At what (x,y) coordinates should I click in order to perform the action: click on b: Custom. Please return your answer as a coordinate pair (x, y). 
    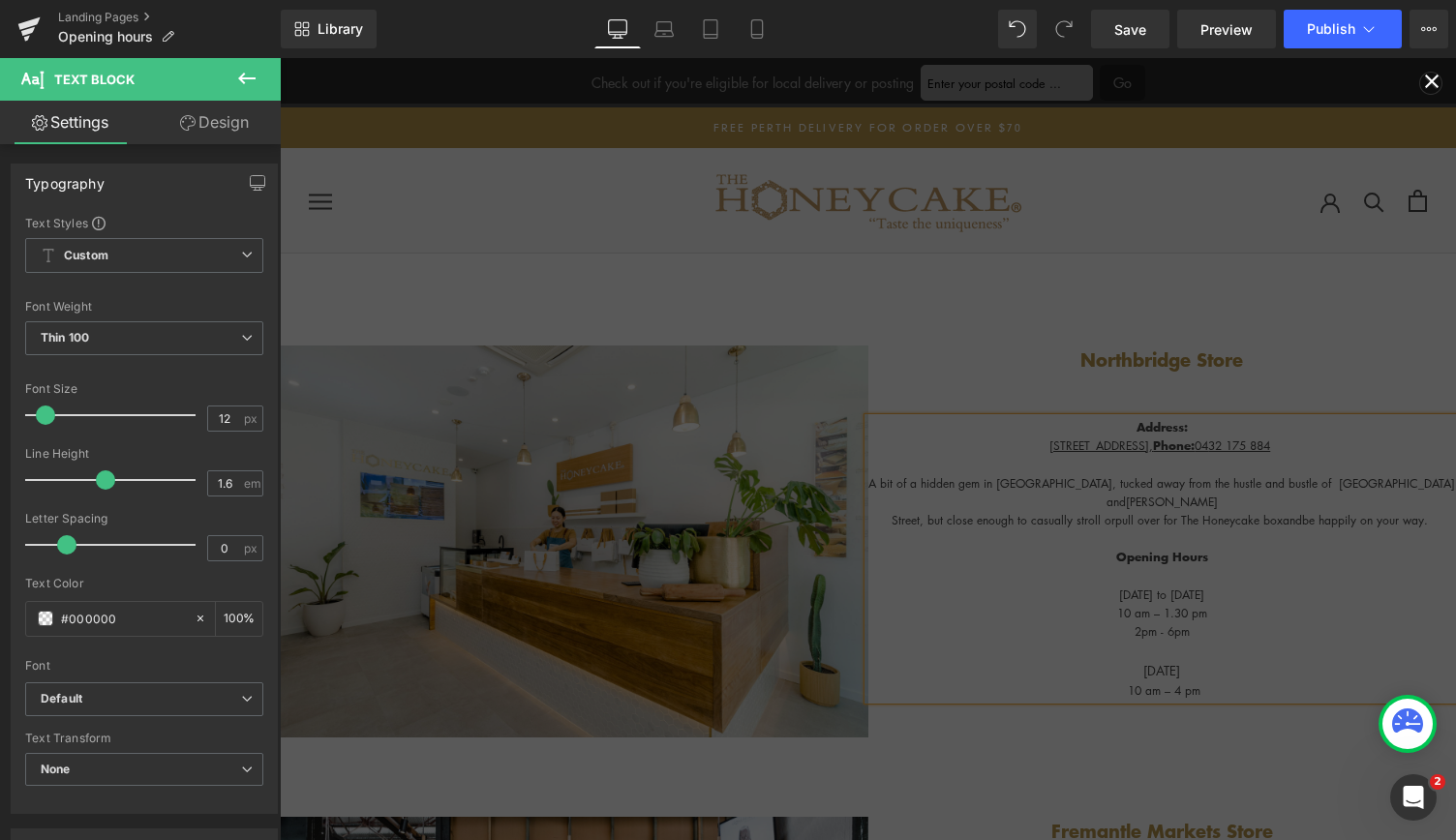
    Looking at the image, I should click on (86, 255).